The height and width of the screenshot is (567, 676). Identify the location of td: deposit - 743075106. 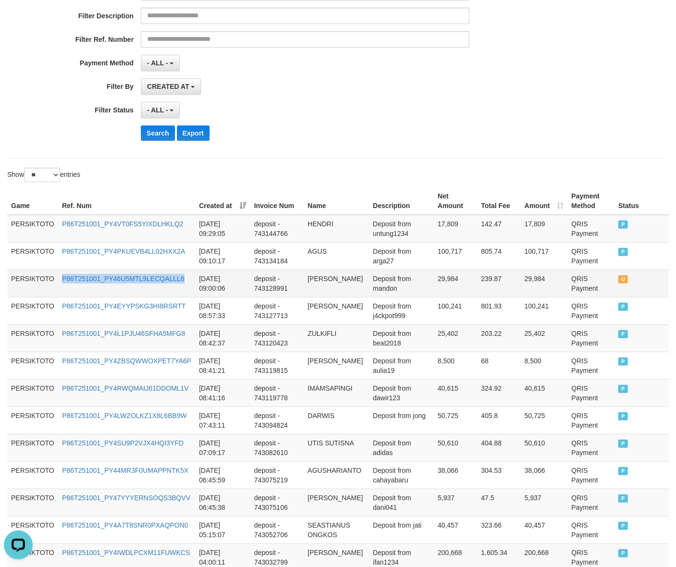
(277, 502).